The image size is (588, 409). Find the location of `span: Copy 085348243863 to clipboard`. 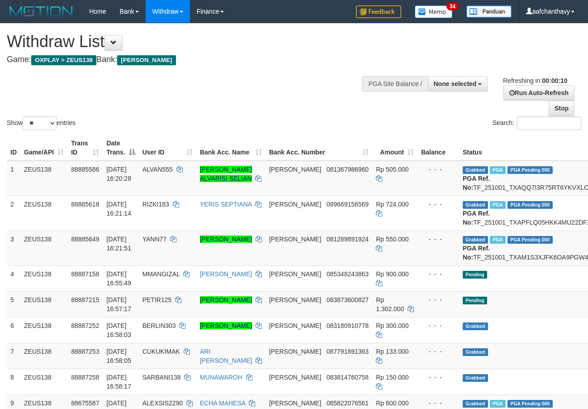

span: Copy 085348243863 to clipboard is located at coordinates (347, 274).